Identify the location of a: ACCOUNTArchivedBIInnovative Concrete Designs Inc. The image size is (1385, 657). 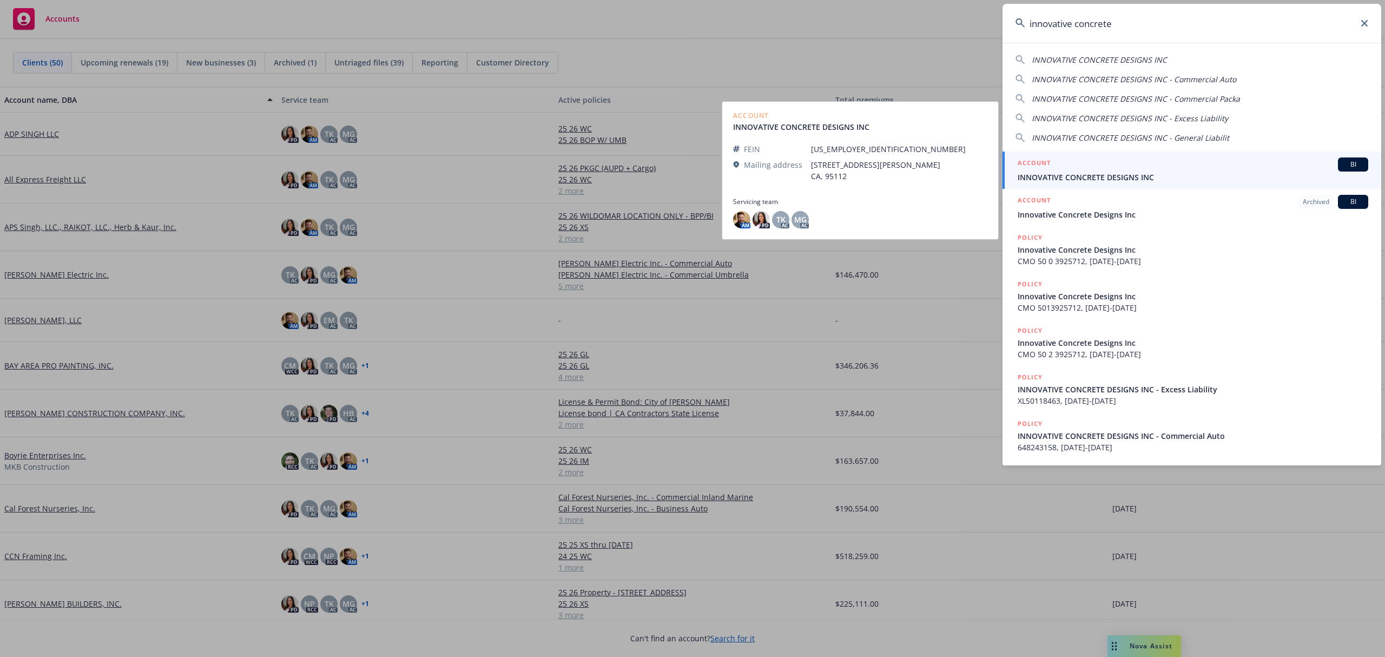
(1192, 207).